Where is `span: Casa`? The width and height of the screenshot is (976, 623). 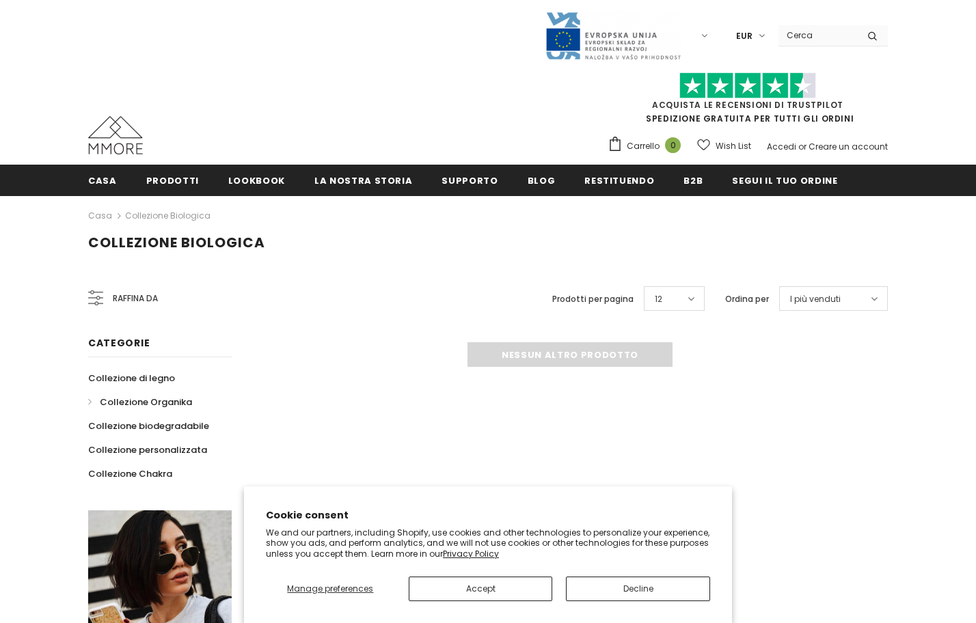
span: Casa is located at coordinates (102, 180).